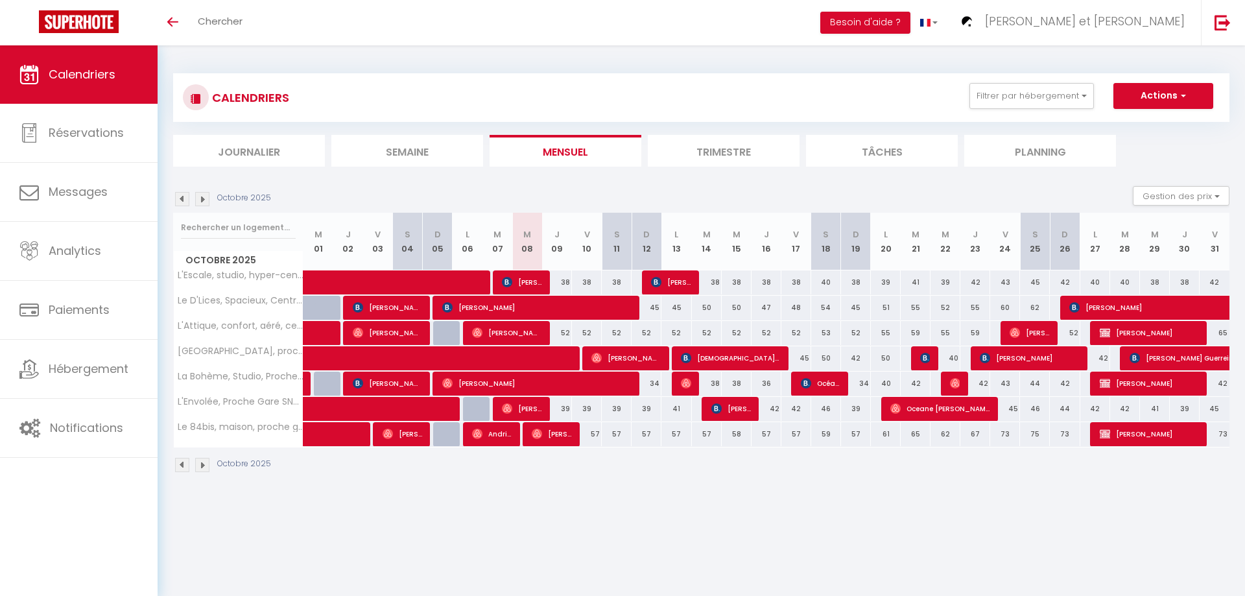 The height and width of the screenshot is (596, 1245). What do you see at coordinates (1184, 241) in the screenshot?
I see `th: 30` at bounding box center [1184, 241].